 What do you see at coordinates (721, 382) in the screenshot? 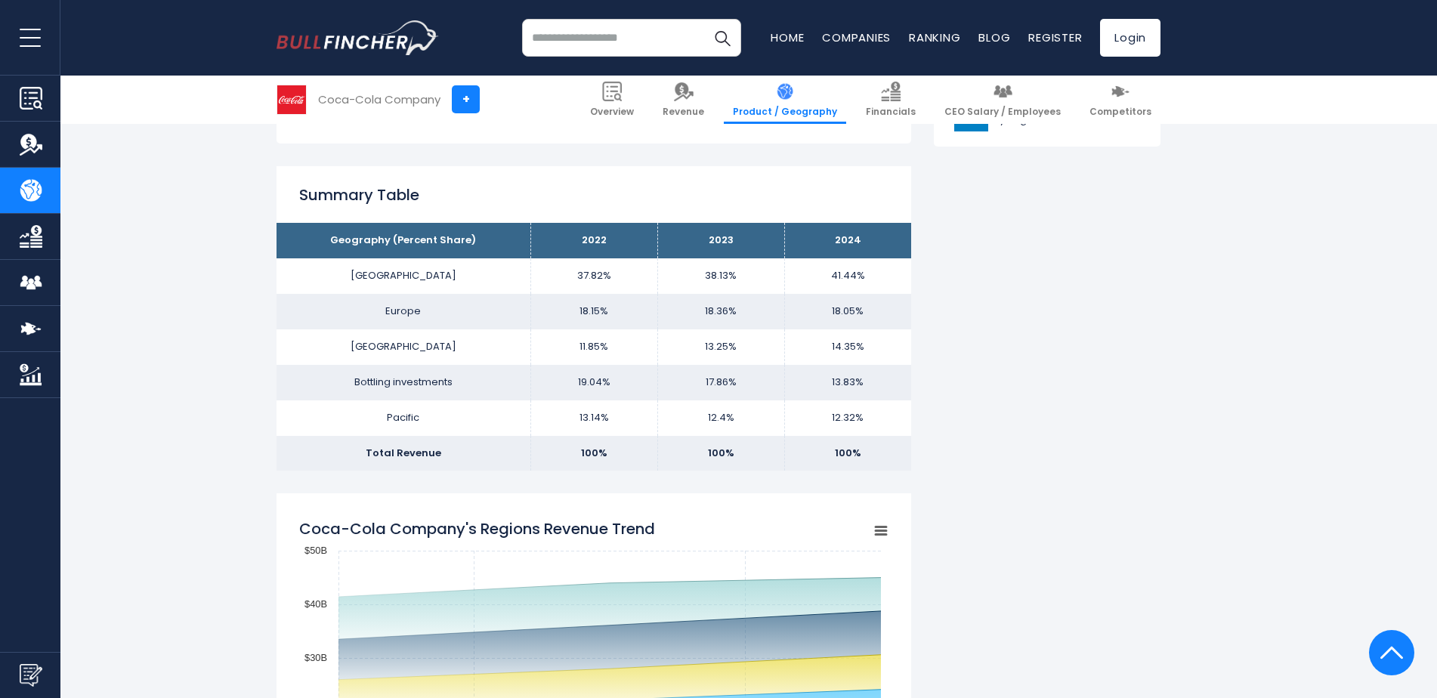
I see `td: 17.86%` at bounding box center [721, 382].